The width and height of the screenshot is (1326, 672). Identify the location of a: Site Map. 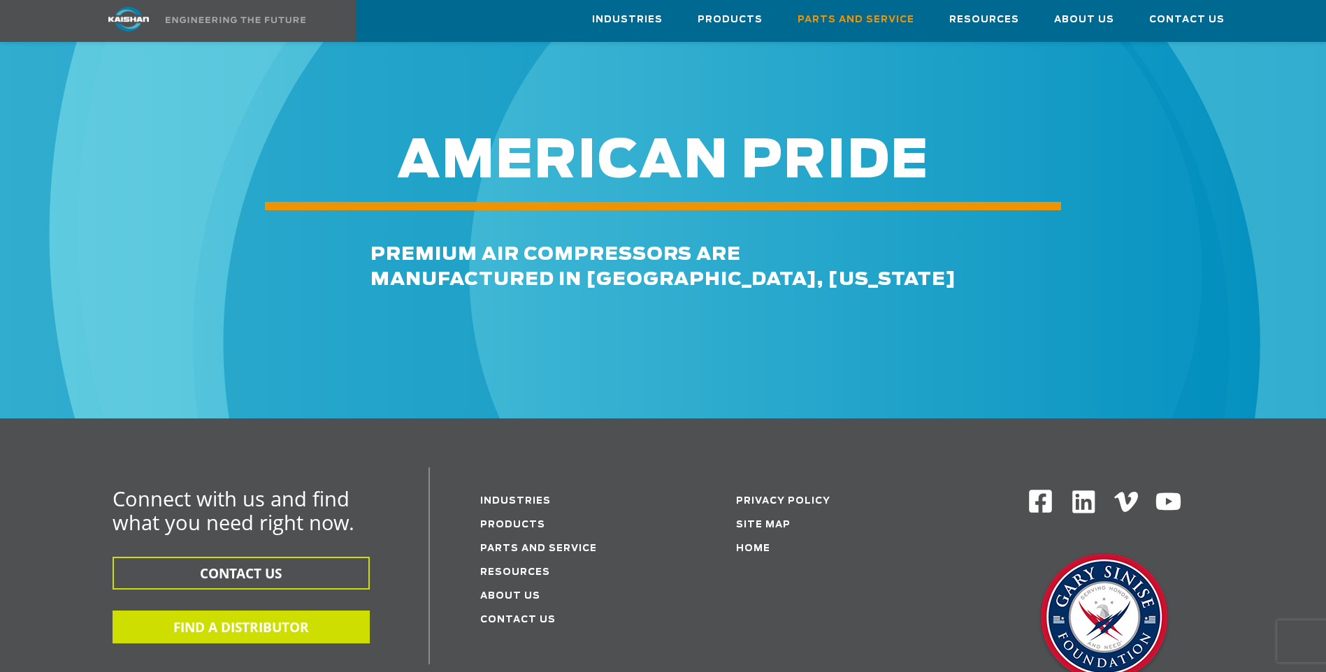
(763, 525).